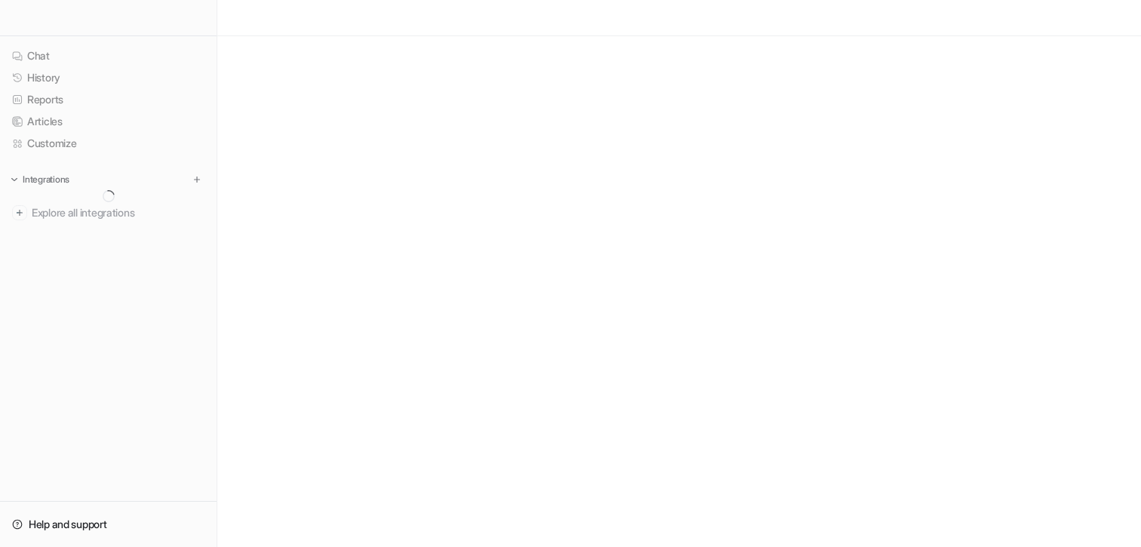  Describe the element at coordinates (197, 180) in the screenshot. I see `img: menu_add.svg` at that location.